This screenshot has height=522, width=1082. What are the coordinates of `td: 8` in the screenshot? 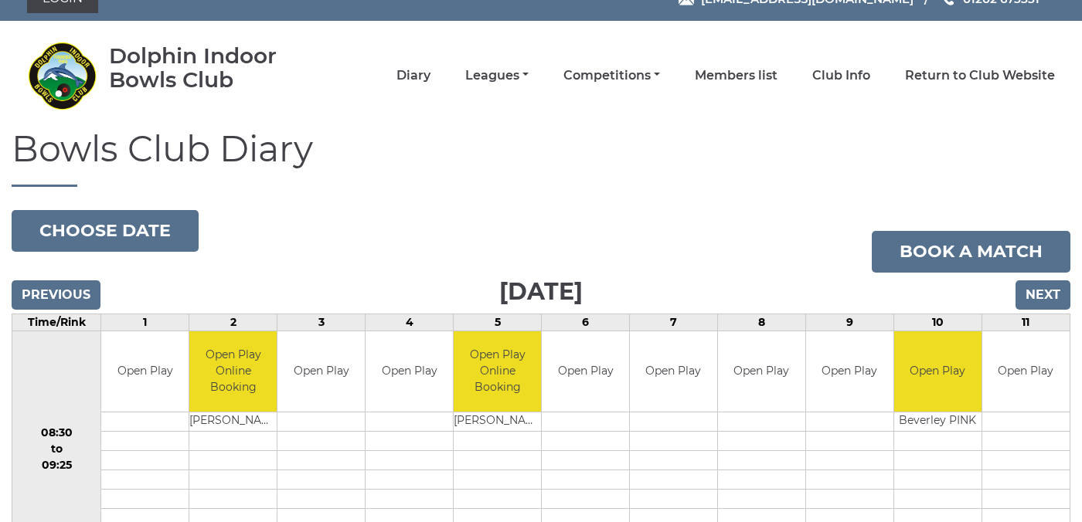 It's located at (761, 322).